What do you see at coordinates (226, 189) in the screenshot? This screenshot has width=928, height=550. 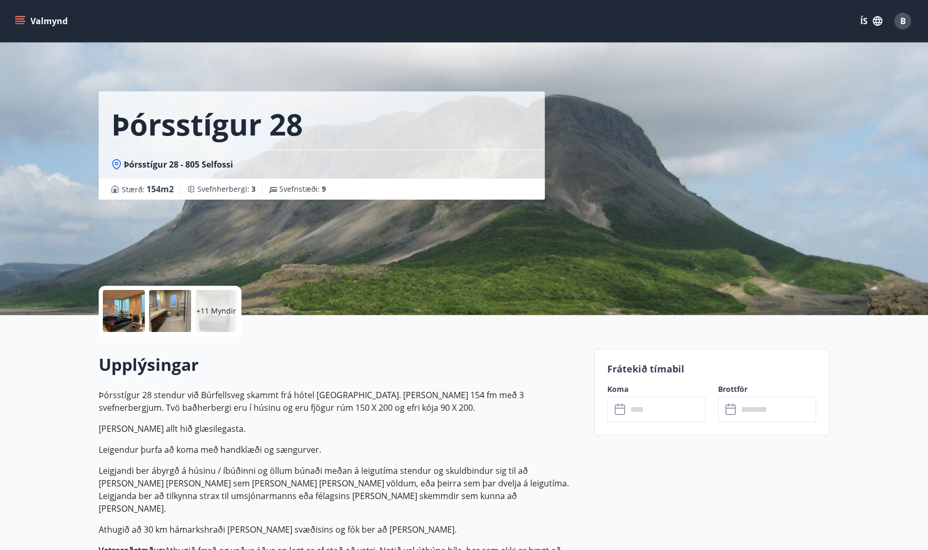 I see `span: Svefnherbergi :` at bounding box center [226, 189].